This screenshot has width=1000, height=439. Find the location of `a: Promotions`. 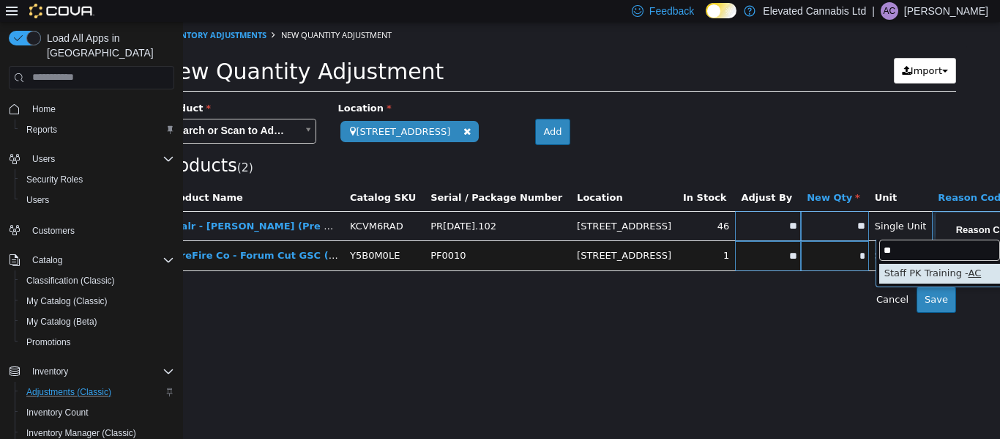

a: Promotions is located at coordinates (48, 342).